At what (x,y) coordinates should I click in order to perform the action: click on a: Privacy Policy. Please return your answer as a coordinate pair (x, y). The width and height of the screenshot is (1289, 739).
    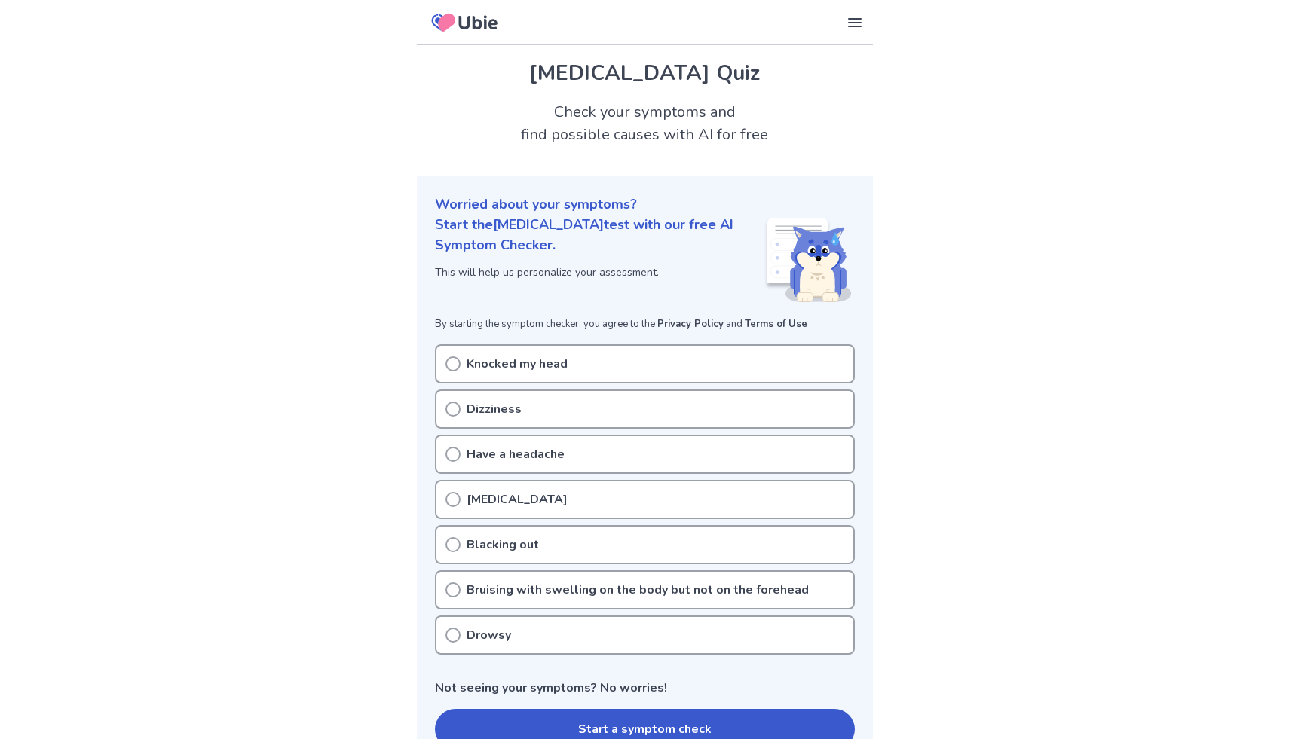
    Looking at the image, I should click on (690, 324).